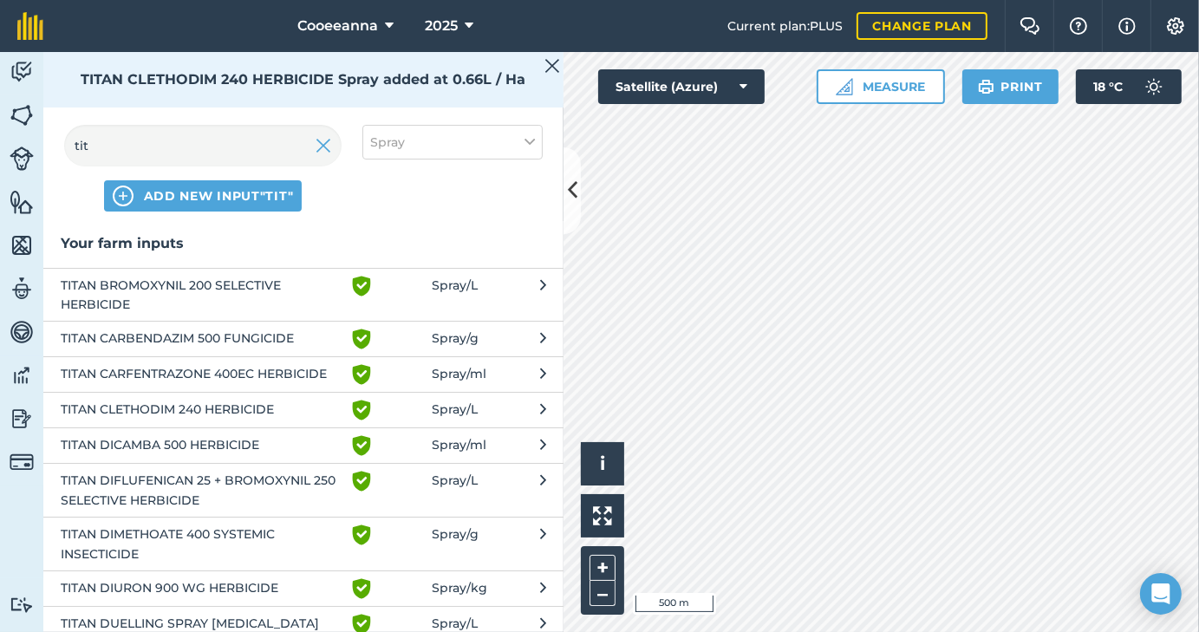  I want to click on button: TITAN DIFLUFENICAN 25 + BROMOXYNIL 250 SELECTIVE HERBICIDE Spray/L, so click(303, 490).